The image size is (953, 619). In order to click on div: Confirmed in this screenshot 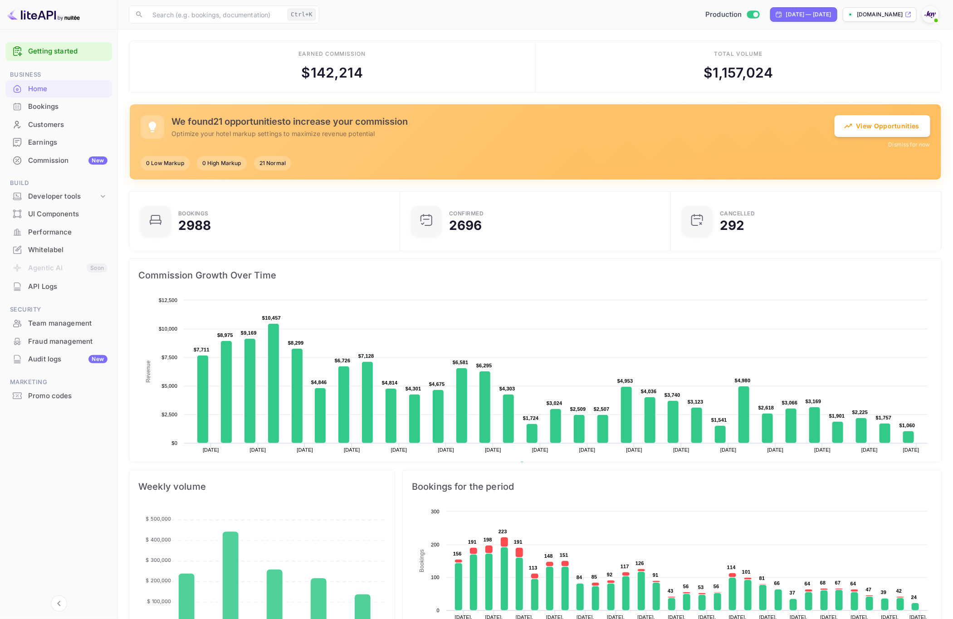, I will do `click(466, 214)`.